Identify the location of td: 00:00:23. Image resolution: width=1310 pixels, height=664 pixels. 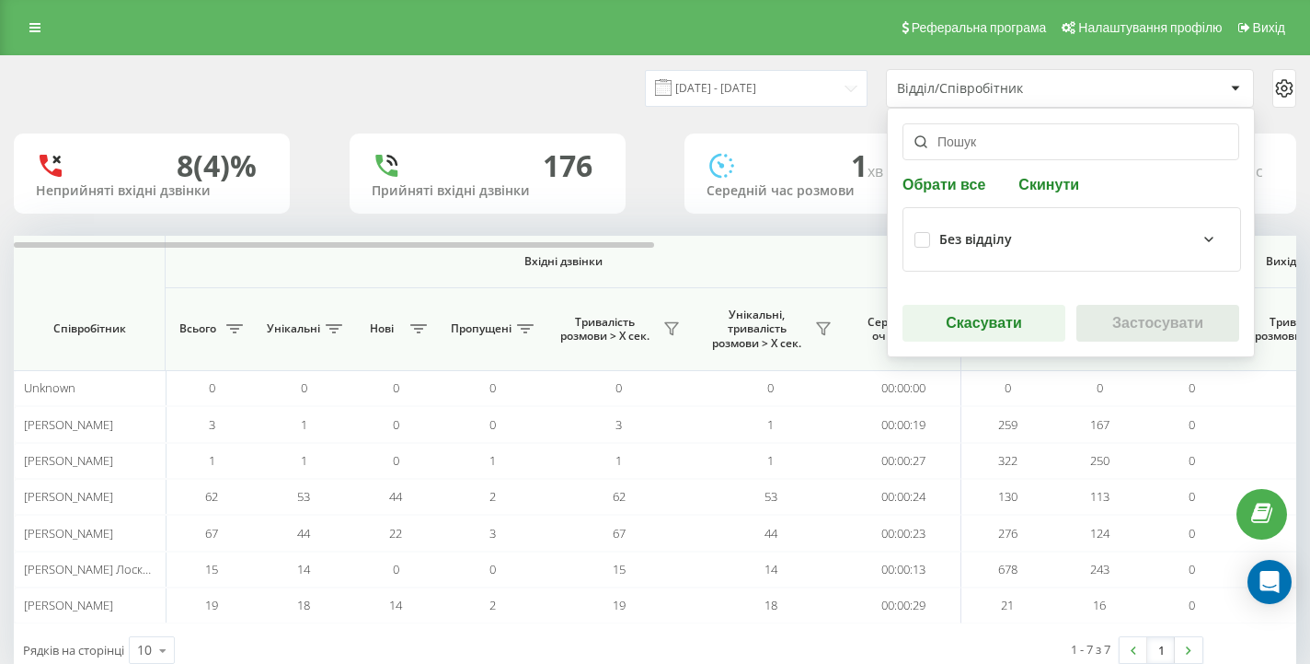
(904, 532).